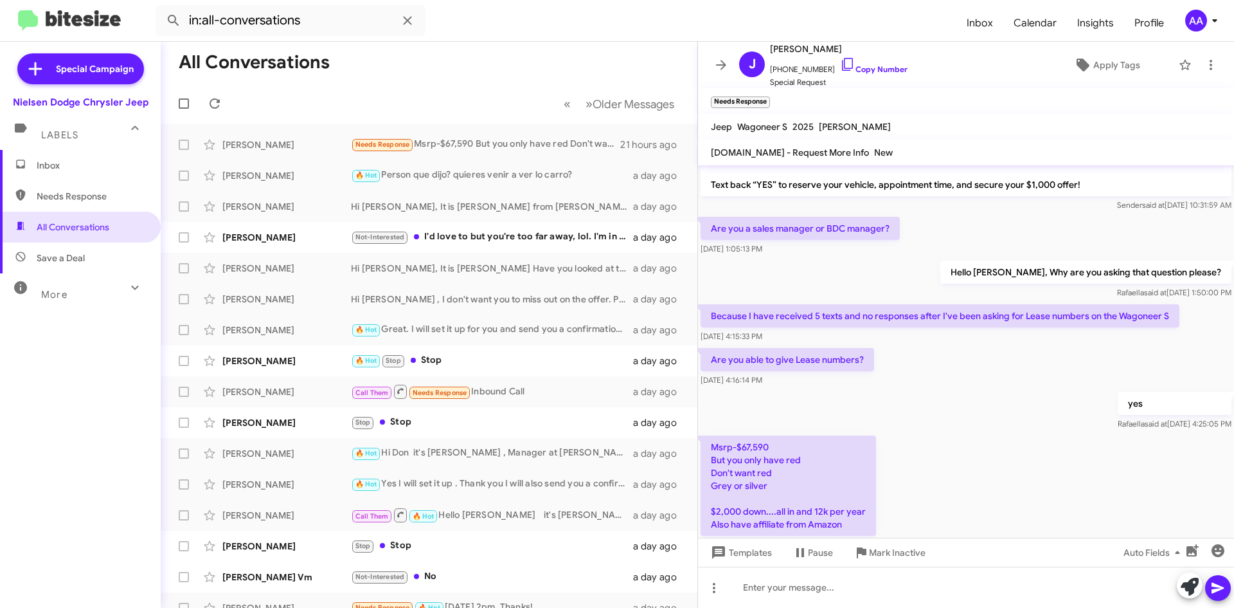 The height and width of the screenshot is (608, 1234). I want to click on div: Nielsen Dodge Chrysler Jeep, so click(80, 102).